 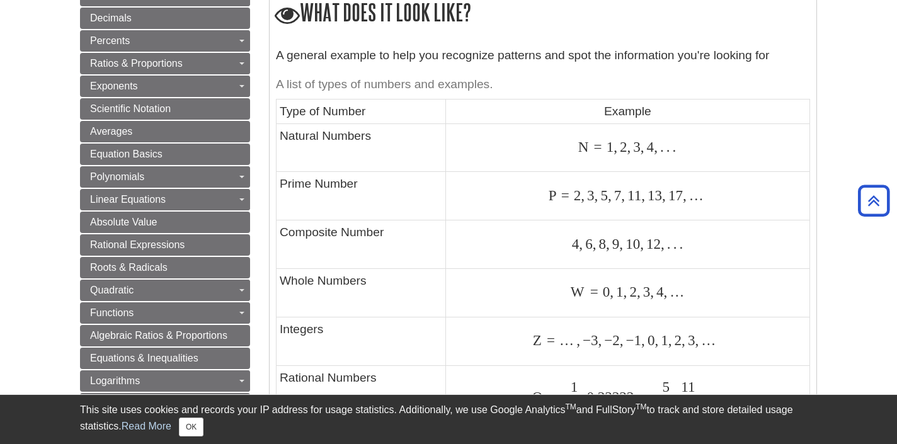 I want to click on span: 8, so click(x=601, y=244).